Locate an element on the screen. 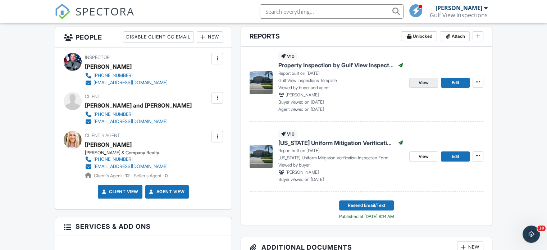  span: SPECTORA is located at coordinates (105, 11).